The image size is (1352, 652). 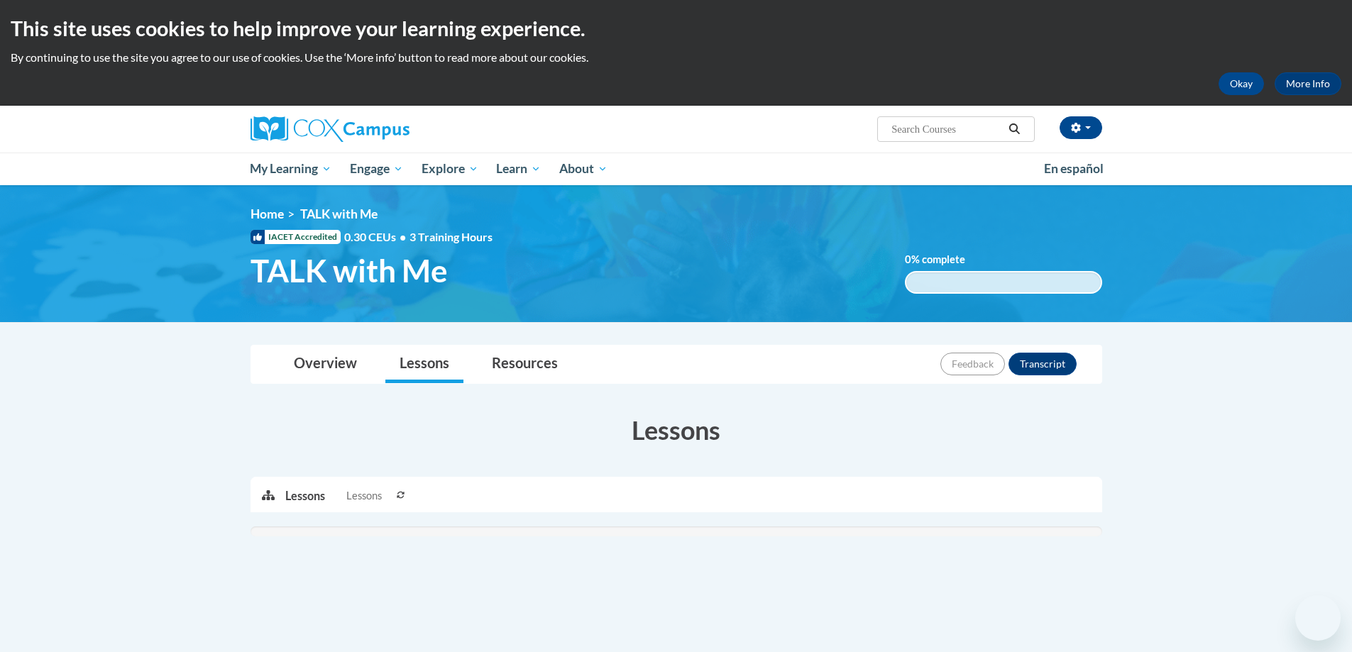 What do you see at coordinates (908, 259) in the screenshot?
I see `span: 0` at bounding box center [908, 259].